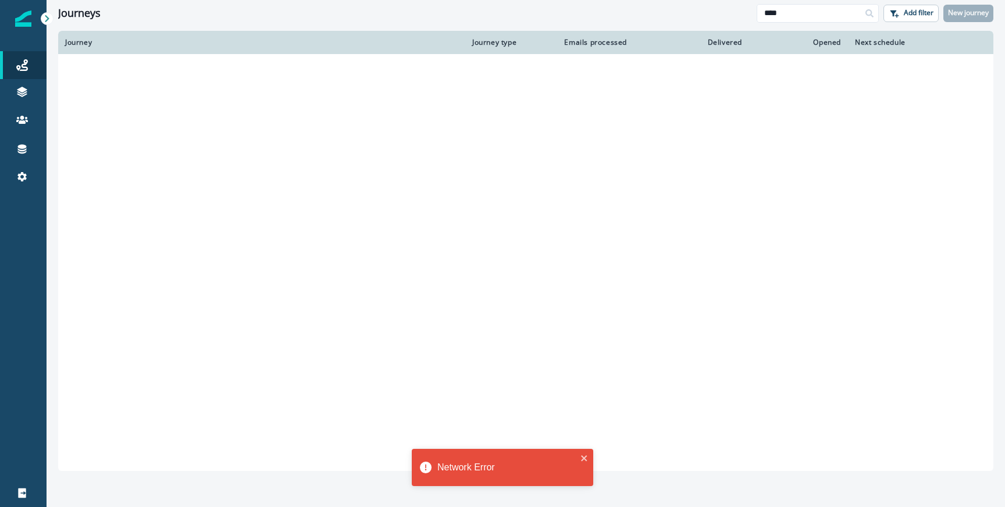 The height and width of the screenshot is (507, 1005). What do you see at coordinates (692, 42) in the screenshot?
I see `div: Delivered` at bounding box center [692, 42].